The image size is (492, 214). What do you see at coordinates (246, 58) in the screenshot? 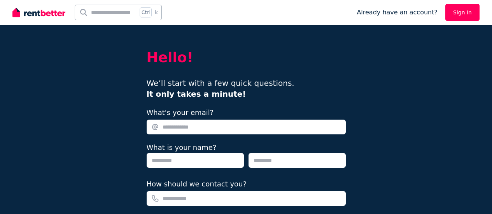
I see `h2: Hello!` at bounding box center [246, 58].